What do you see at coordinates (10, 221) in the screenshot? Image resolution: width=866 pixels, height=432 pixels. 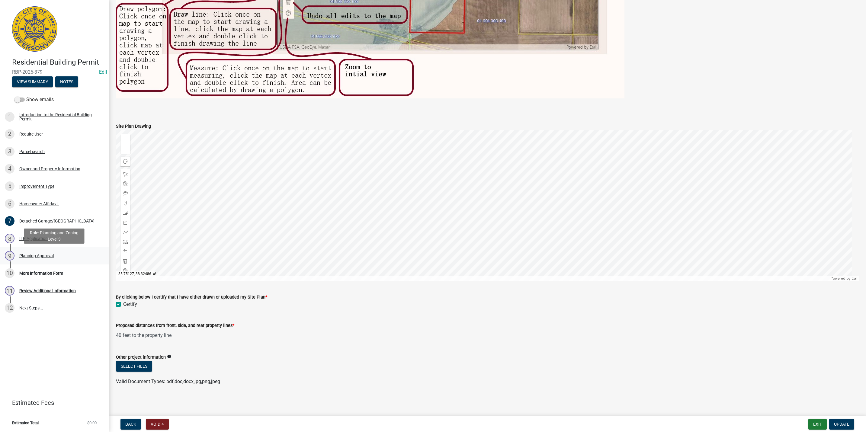 I see `div: 7` at bounding box center [10, 221].